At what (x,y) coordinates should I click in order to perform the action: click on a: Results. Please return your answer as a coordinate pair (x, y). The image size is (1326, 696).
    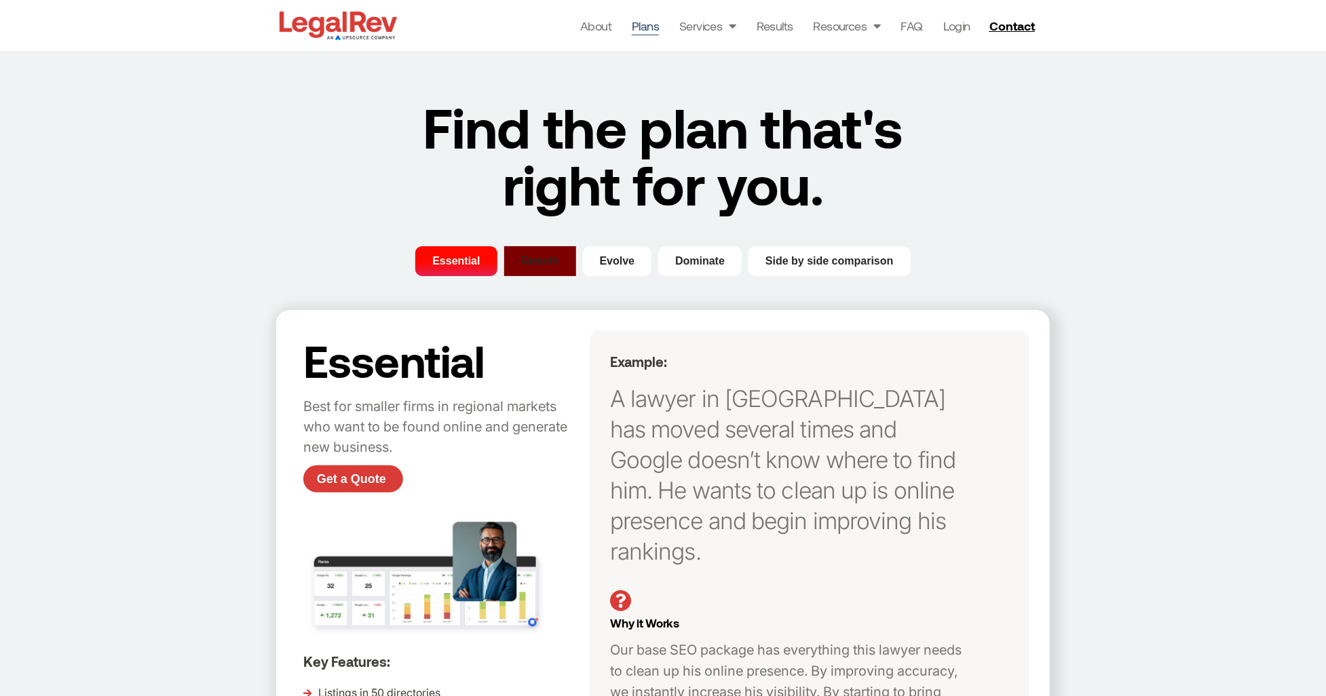
    Looking at the image, I should click on (775, 26).